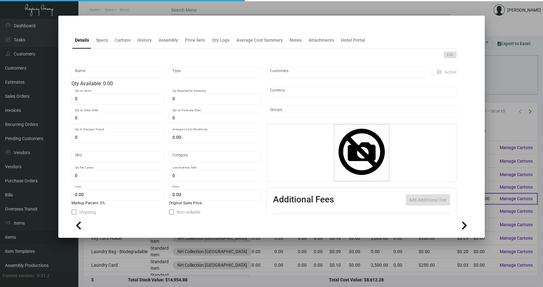 The image size is (543, 287). Describe the element at coordinates (43, 276) in the screenshot. I see `div: 0.51.2` at that location.